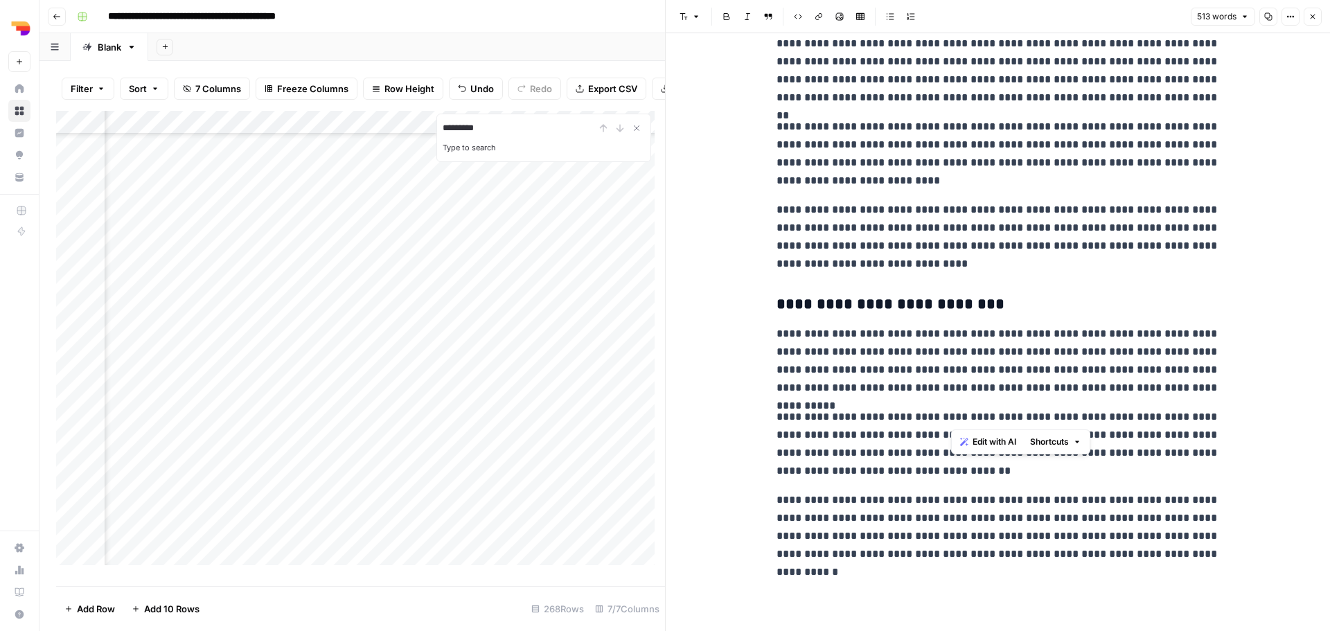 This screenshot has width=1330, height=631. Describe the element at coordinates (19, 89) in the screenshot. I see `a: Home` at that location.